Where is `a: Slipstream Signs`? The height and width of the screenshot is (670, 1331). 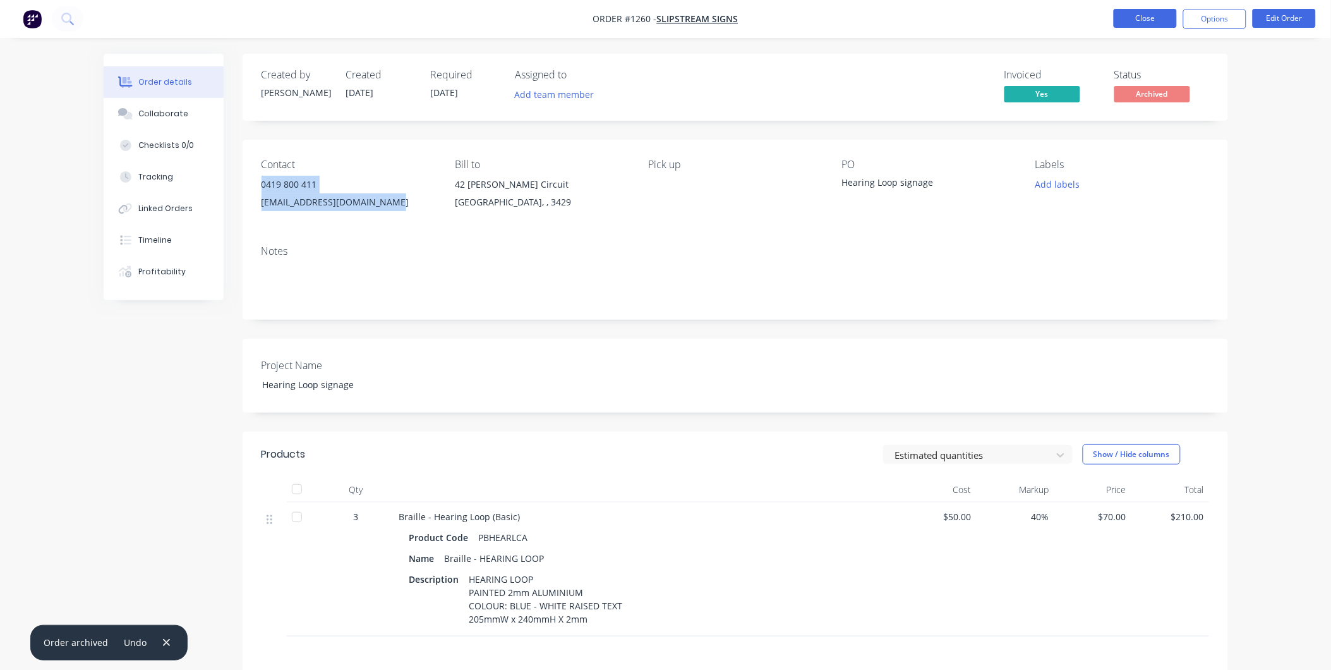
a: Slipstream Signs is located at coordinates (698, 19).